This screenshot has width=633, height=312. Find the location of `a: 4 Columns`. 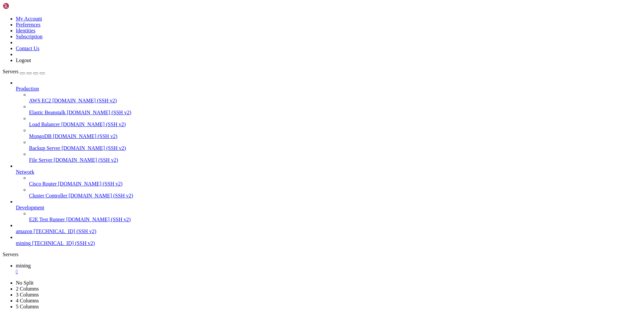

a: 4 Columns is located at coordinates (27, 300).